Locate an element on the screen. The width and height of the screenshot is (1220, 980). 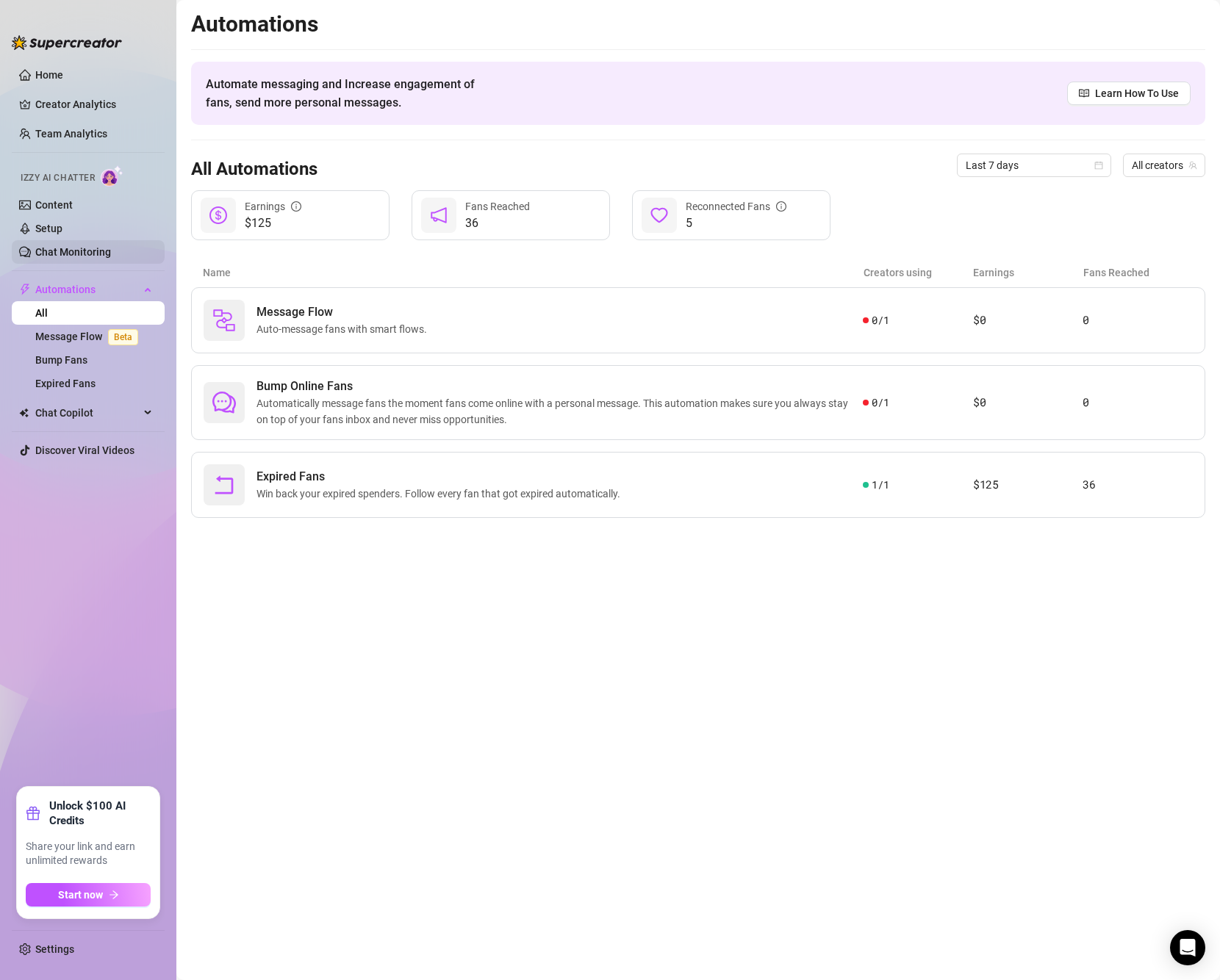
span: Automatically message fans the moment fans come online with a personal message. This automation m... is located at coordinates (559, 411).